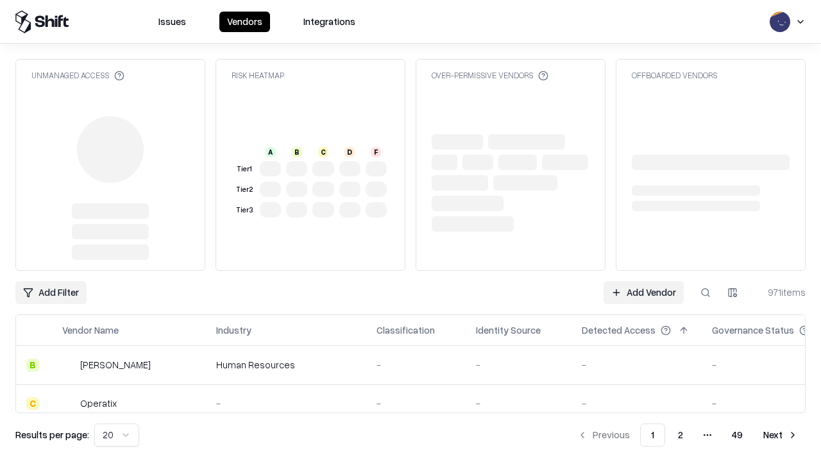 This screenshot has height=462, width=821. Describe the element at coordinates (51, 293) in the screenshot. I see `button: Add Filter` at that location.